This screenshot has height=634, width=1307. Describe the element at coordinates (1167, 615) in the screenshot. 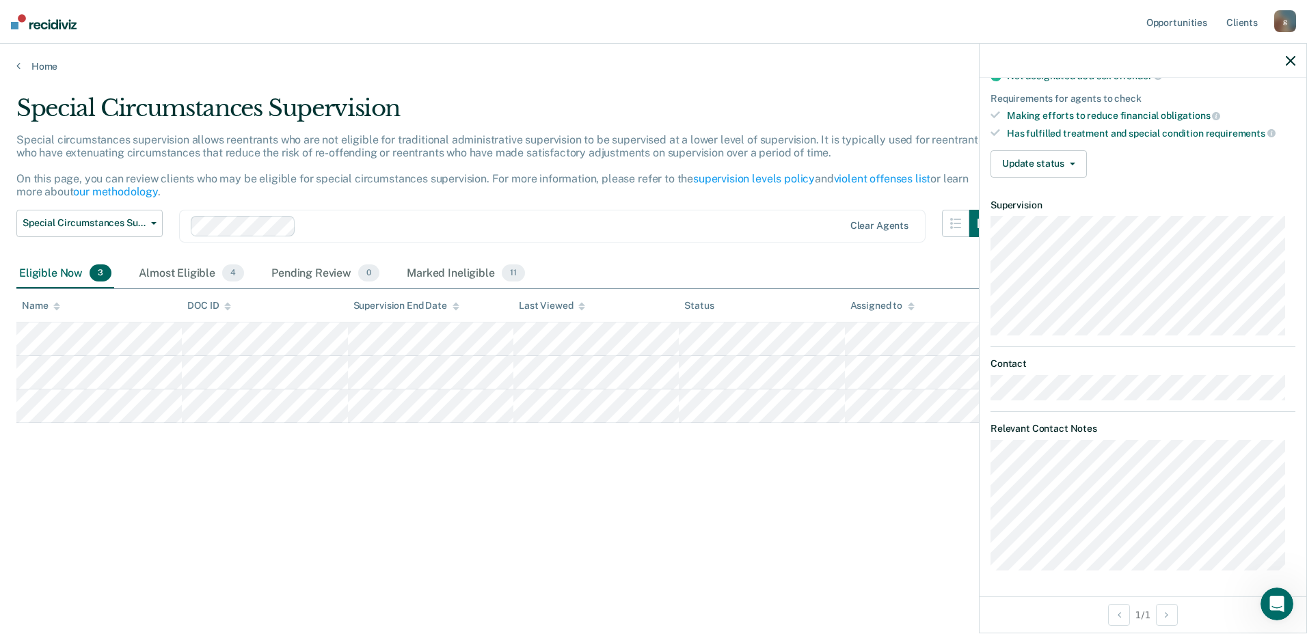

I see `button: Next Opportunity` at that location.